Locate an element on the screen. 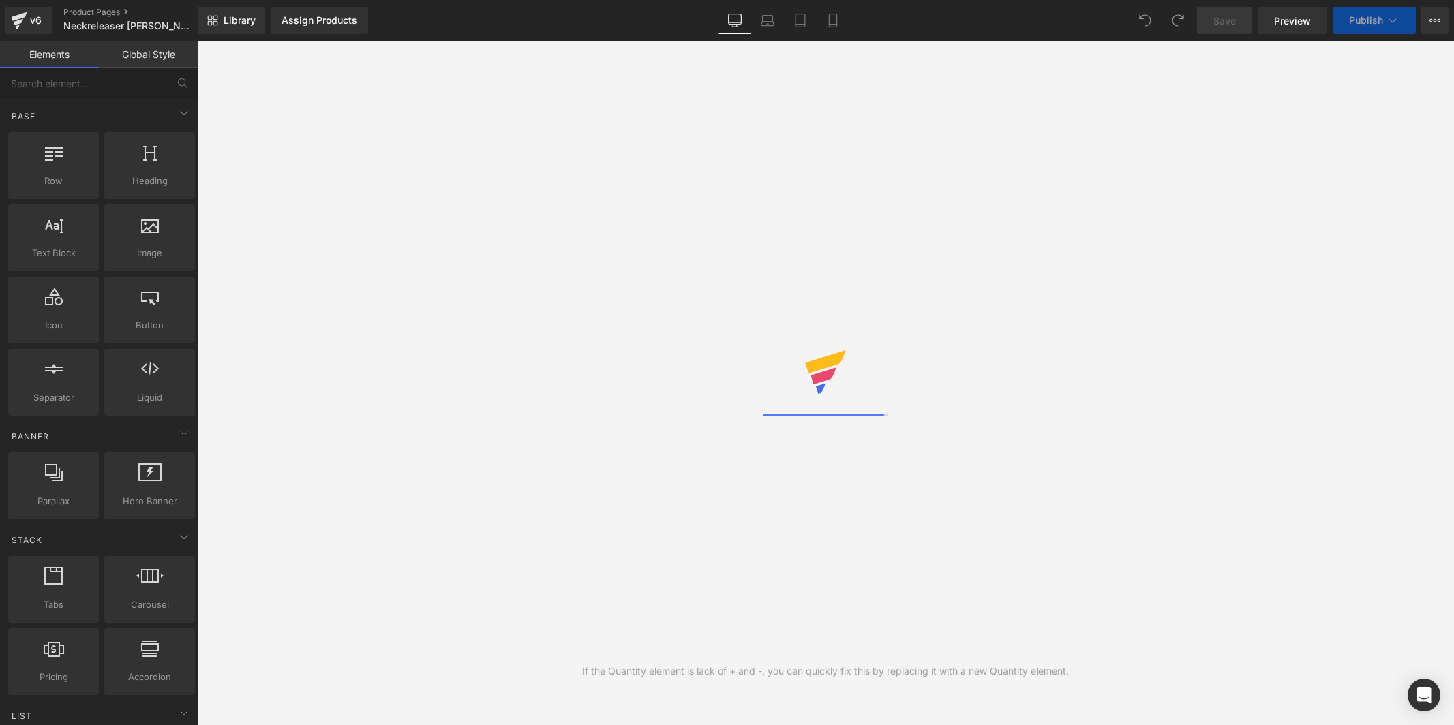  span: List is located at coordinates (22, 716).